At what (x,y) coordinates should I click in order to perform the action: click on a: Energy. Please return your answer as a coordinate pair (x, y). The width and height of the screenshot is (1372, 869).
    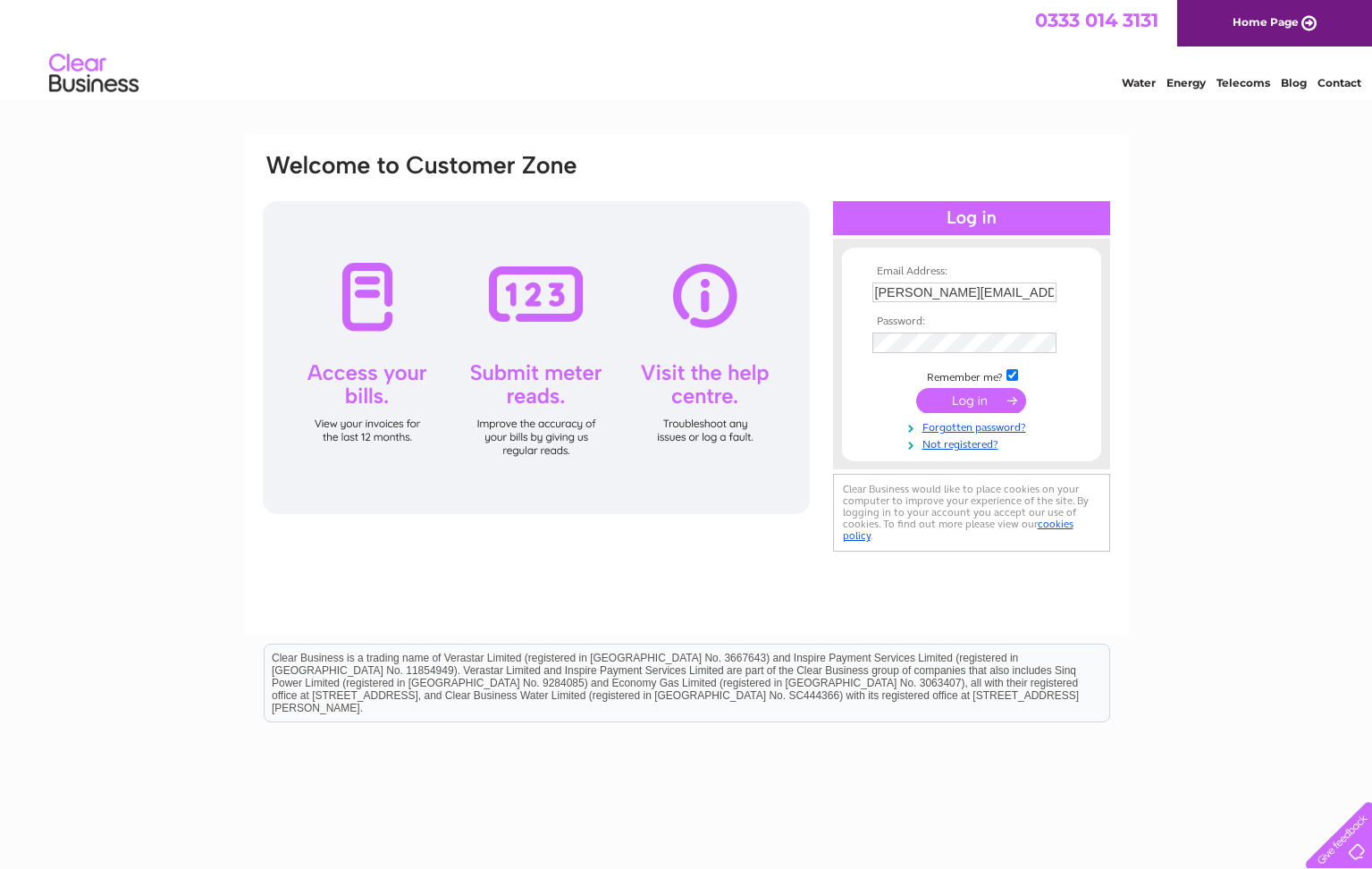
    Looking at the image, I should click on (1186, 82).